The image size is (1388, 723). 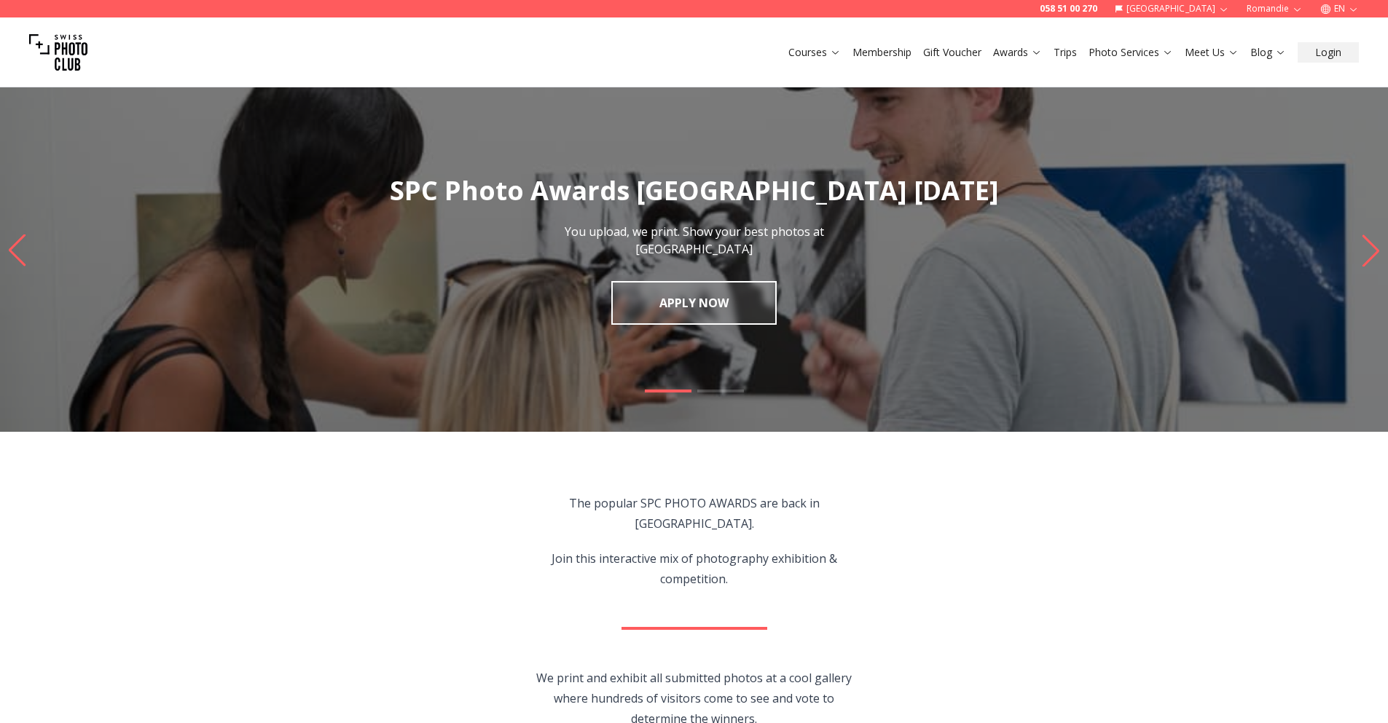 I want to click on button: Blog, so click(x=1267, y=52).